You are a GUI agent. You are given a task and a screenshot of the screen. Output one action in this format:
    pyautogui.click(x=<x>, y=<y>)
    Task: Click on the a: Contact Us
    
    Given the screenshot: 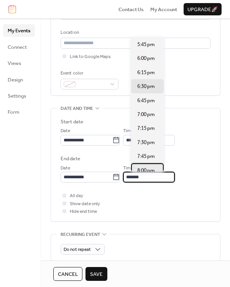 What is the action you would take?
    pyautogui.click(x=131, y=9)
    